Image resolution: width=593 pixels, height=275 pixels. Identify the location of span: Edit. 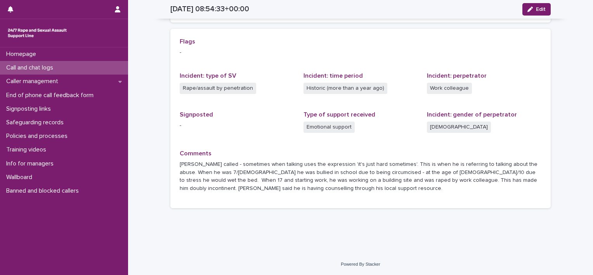
(540, 9).